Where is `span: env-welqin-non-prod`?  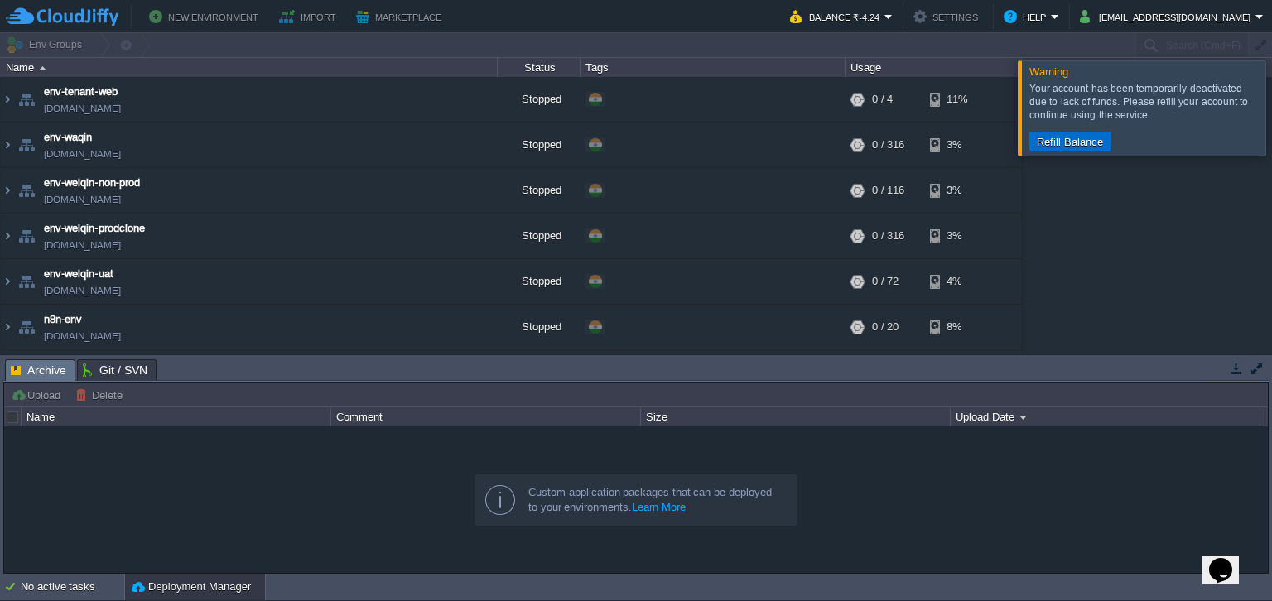
span: env-welqin-non-prod is located at coordinates (92, 183).